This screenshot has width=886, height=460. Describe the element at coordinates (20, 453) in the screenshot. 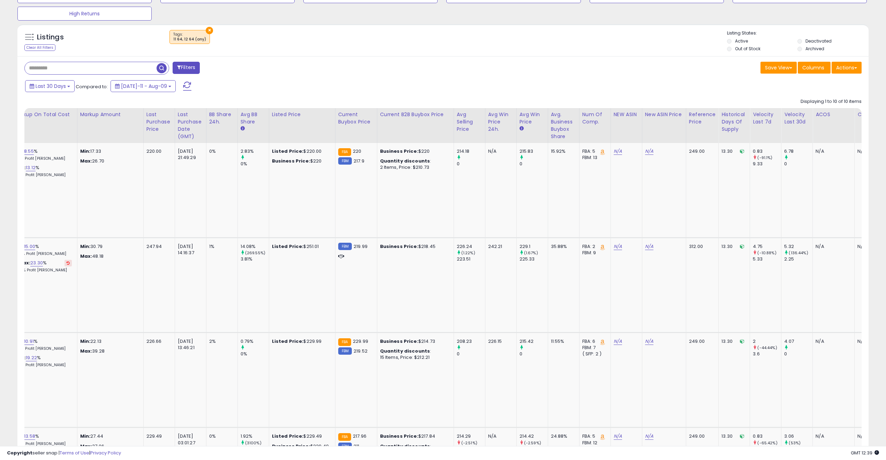

I see `strong: Copyright` at that location.